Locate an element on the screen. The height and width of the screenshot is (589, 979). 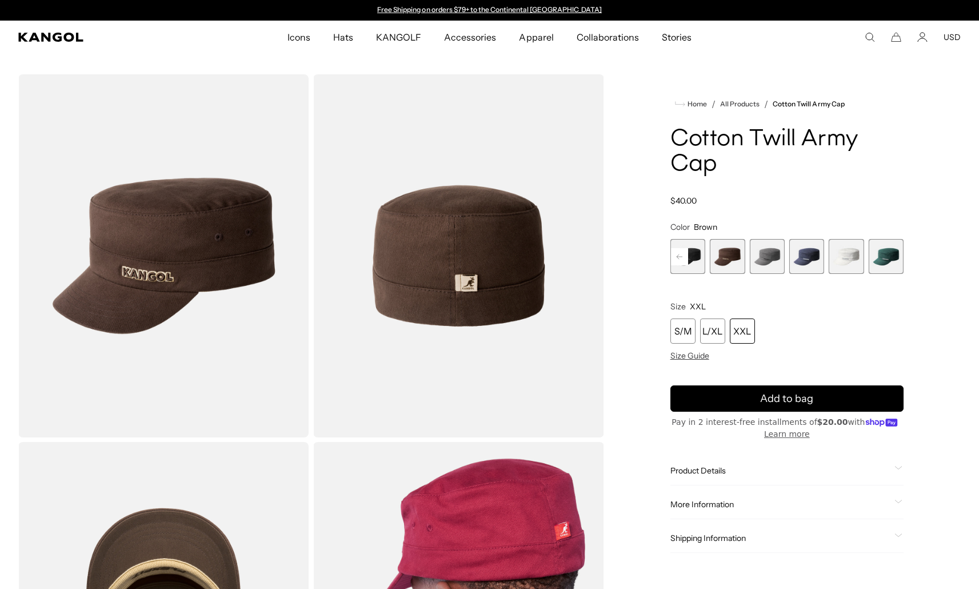
div: 7 of 9 is located at coordinates (807, 256).